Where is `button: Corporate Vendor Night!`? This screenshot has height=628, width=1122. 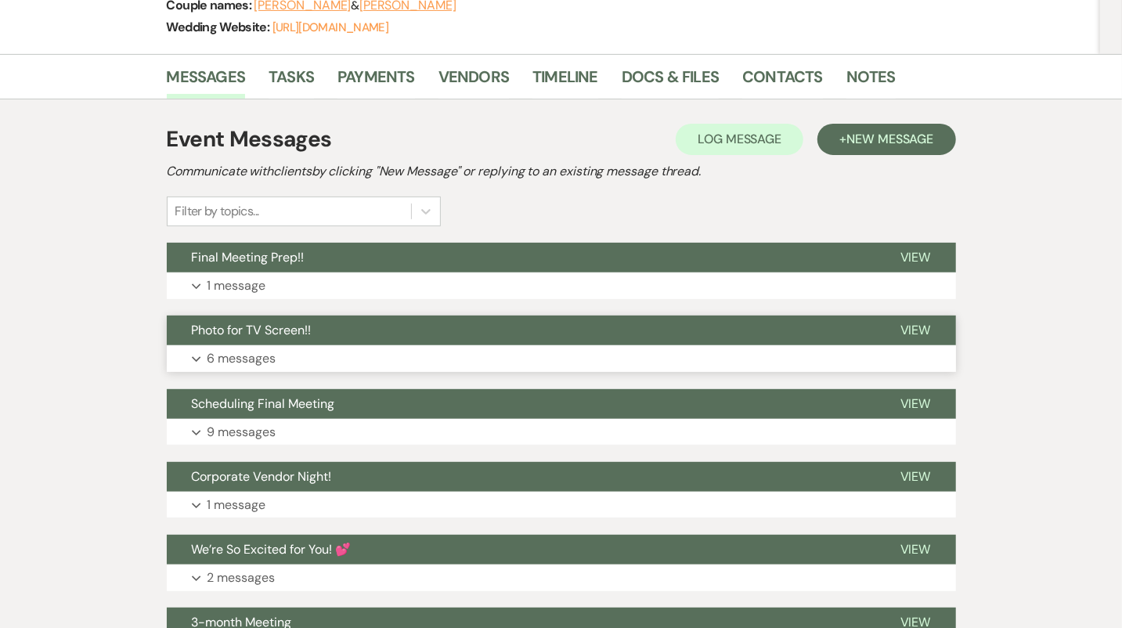 button: Corporate Vendor Night! is located at coordinates (521, 477).